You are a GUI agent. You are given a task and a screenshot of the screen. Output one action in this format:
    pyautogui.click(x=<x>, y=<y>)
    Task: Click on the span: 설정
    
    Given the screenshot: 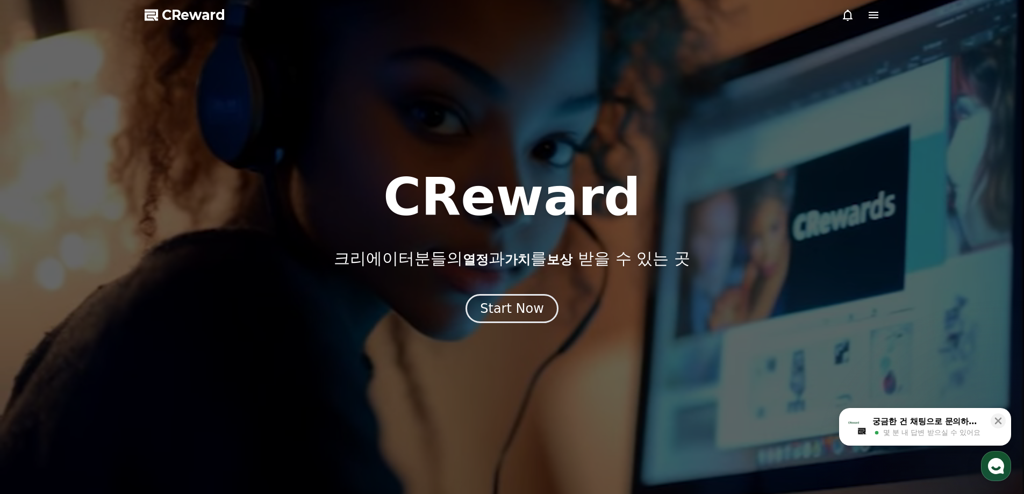 What is the action you would take?
    pyautogui.click(x=173, y=361)
    